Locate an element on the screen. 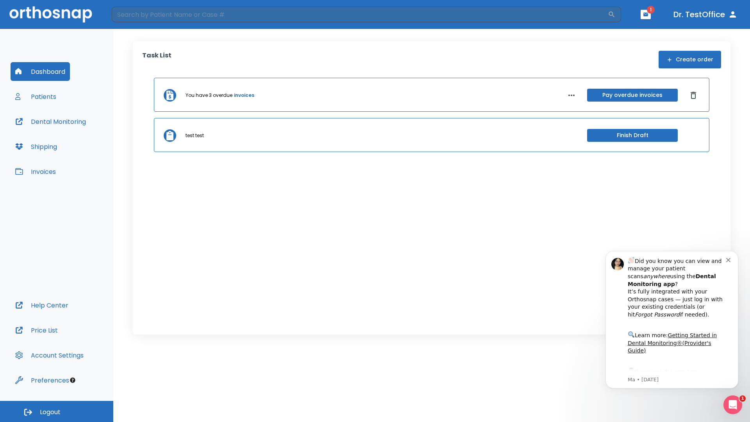 This screenshot has width=750, height=422. button: Finish Draft is located at coordinates (633, 135).